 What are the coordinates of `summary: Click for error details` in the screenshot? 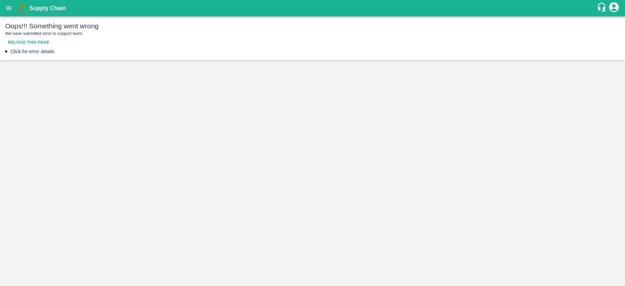 It's located at (313, 51).